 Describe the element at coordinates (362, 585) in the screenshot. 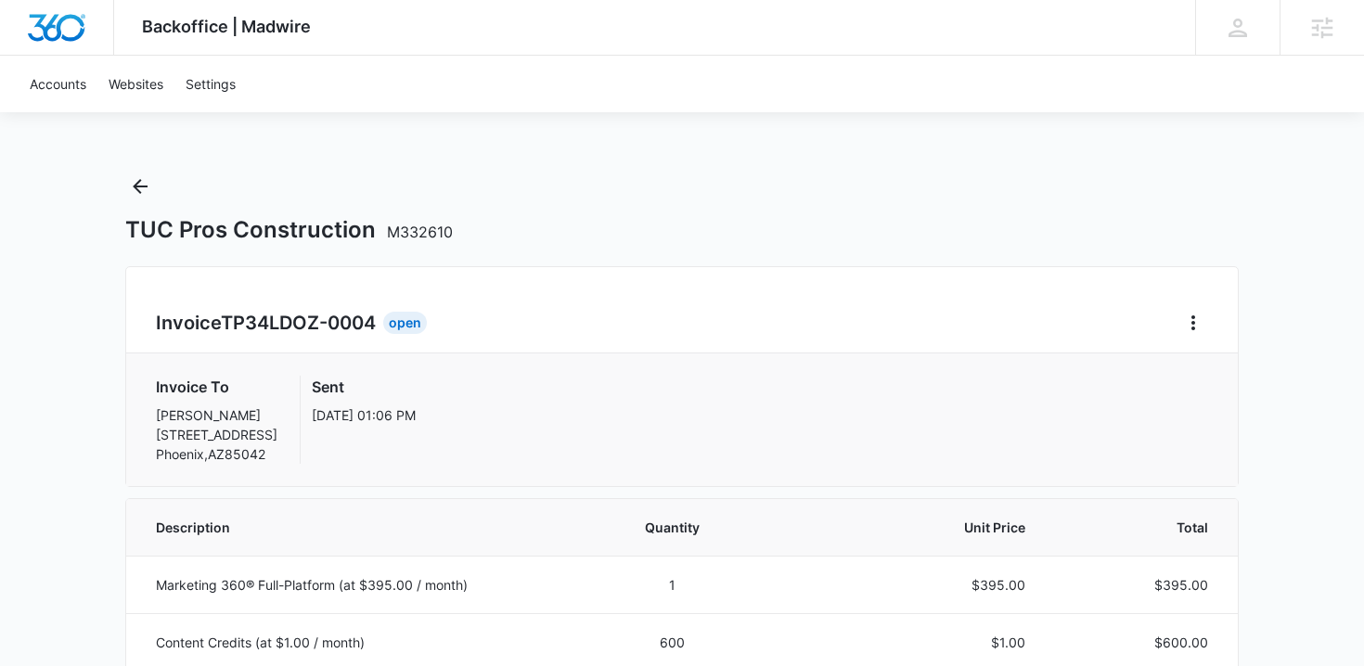

I see `p: Marketing 360® Full-Platform (at $395.00 / month)` at that location.